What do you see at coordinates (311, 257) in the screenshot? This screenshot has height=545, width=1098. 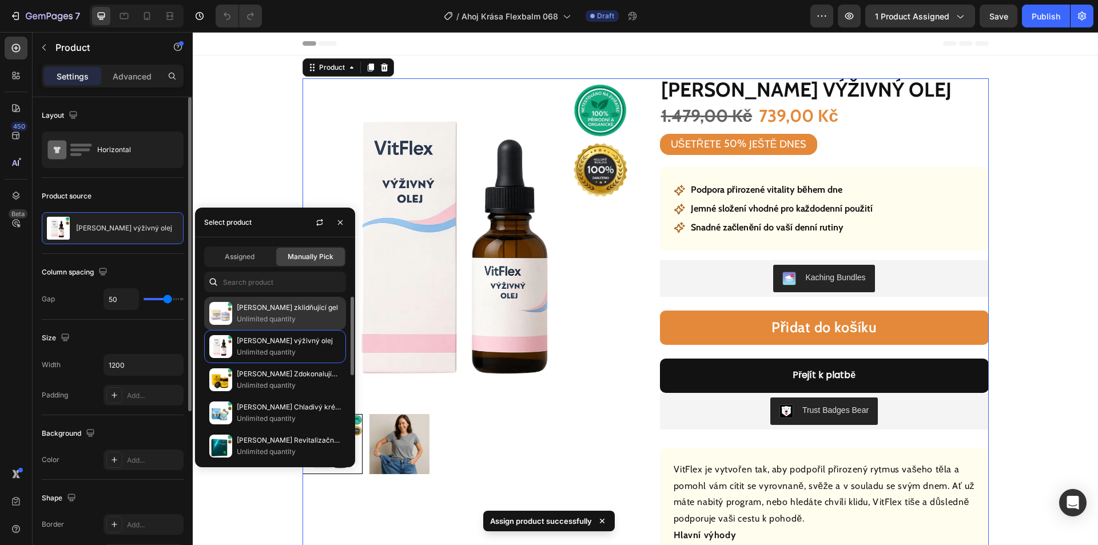 I see `span: Manually Pick` at bounding box center [311, 257].